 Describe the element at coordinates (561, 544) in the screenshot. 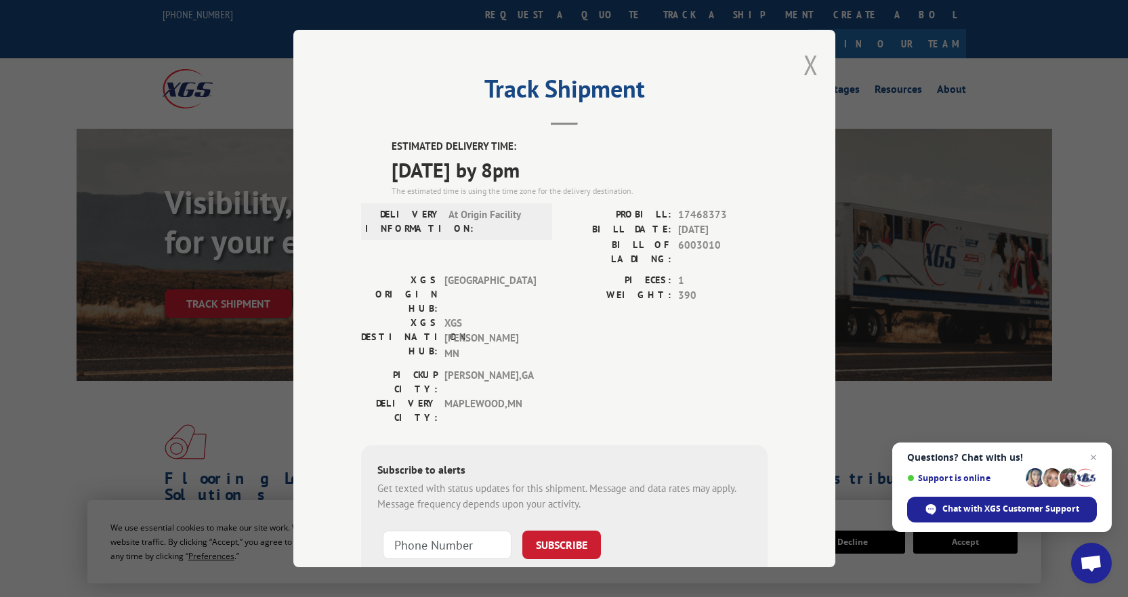

I see `button: SUBSCRIBE` at that location.